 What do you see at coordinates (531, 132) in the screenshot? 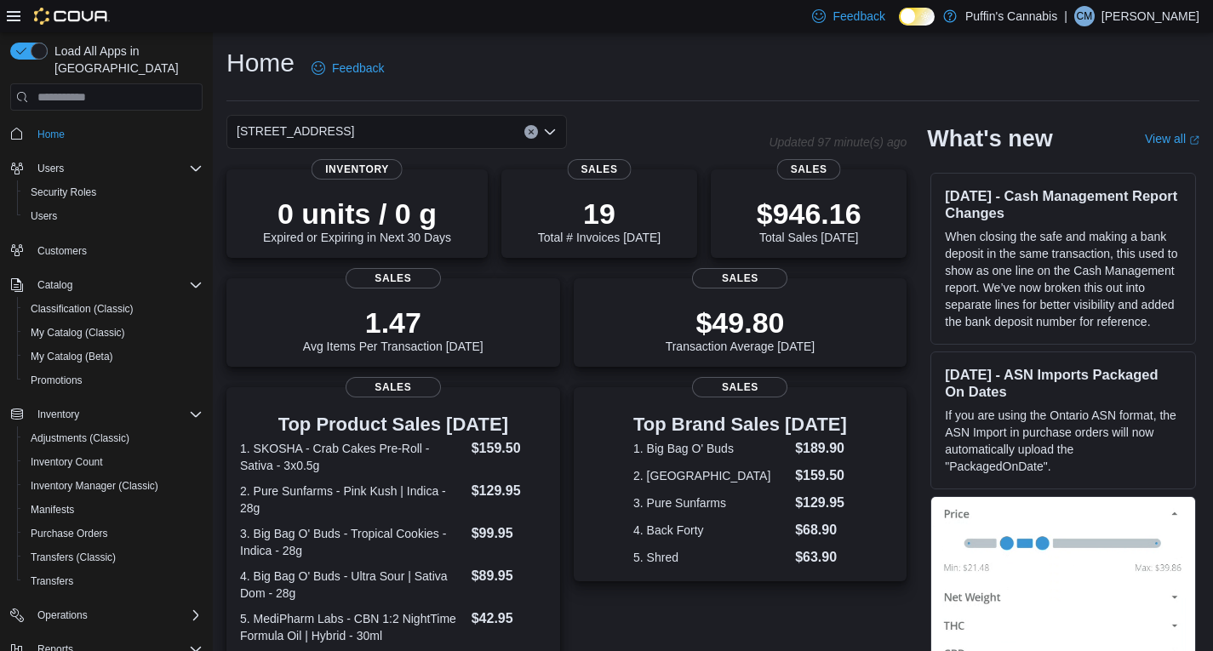
I see `button: Clear input` at bounding box center [531, 132].